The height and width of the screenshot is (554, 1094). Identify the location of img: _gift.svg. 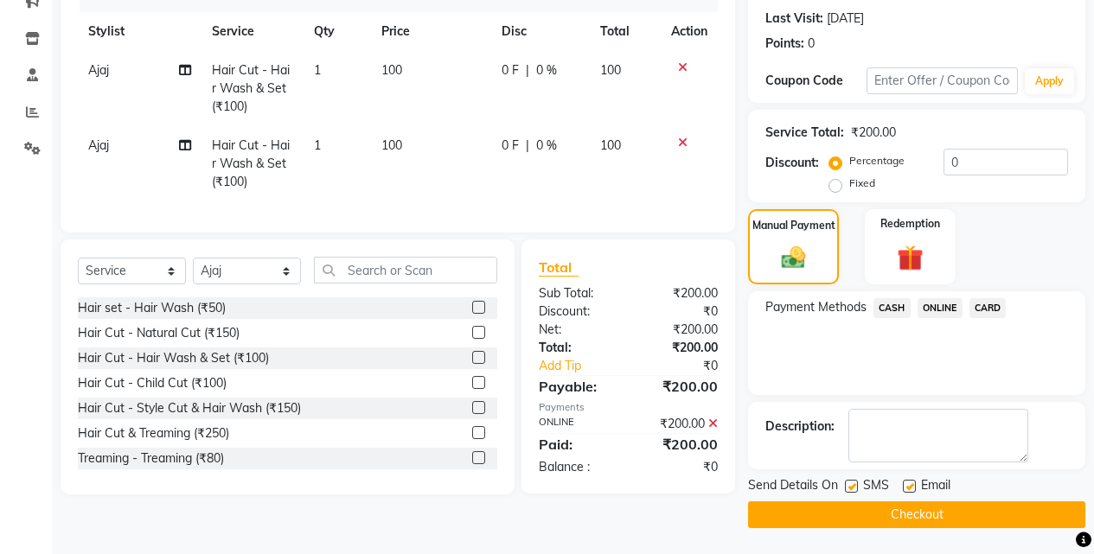
(909, 258).